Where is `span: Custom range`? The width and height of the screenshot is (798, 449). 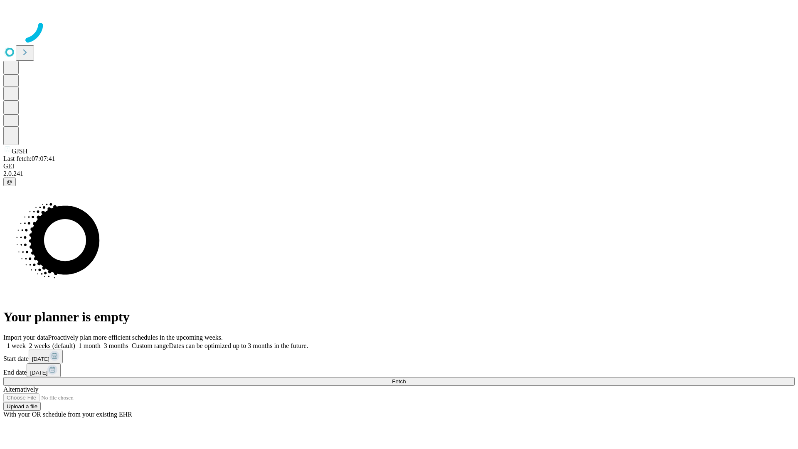 span: Custom range is located at coordinates (150, 346).